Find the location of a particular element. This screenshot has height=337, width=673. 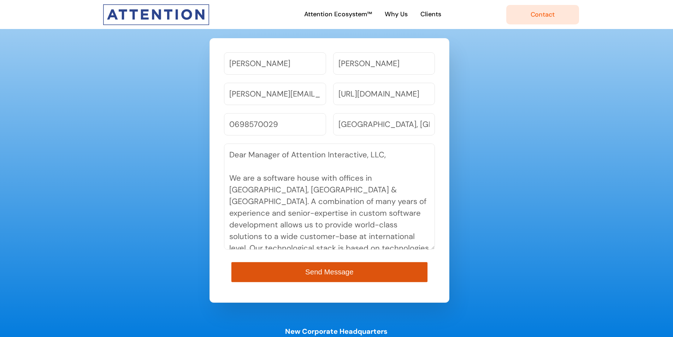

a: Attention Ecosystem™ is located at coordinates (338, 14).